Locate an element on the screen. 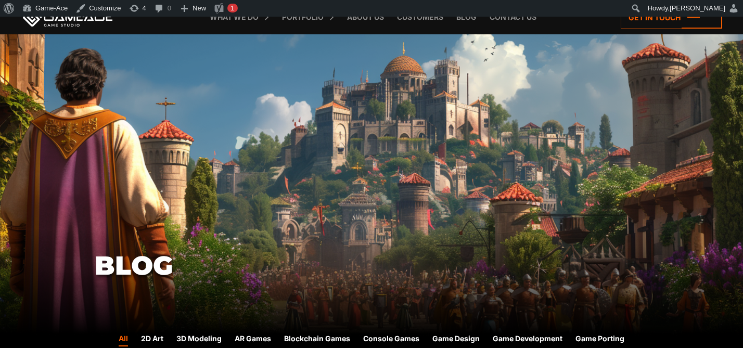  a: Game Development is located at coordinates (528, 340).